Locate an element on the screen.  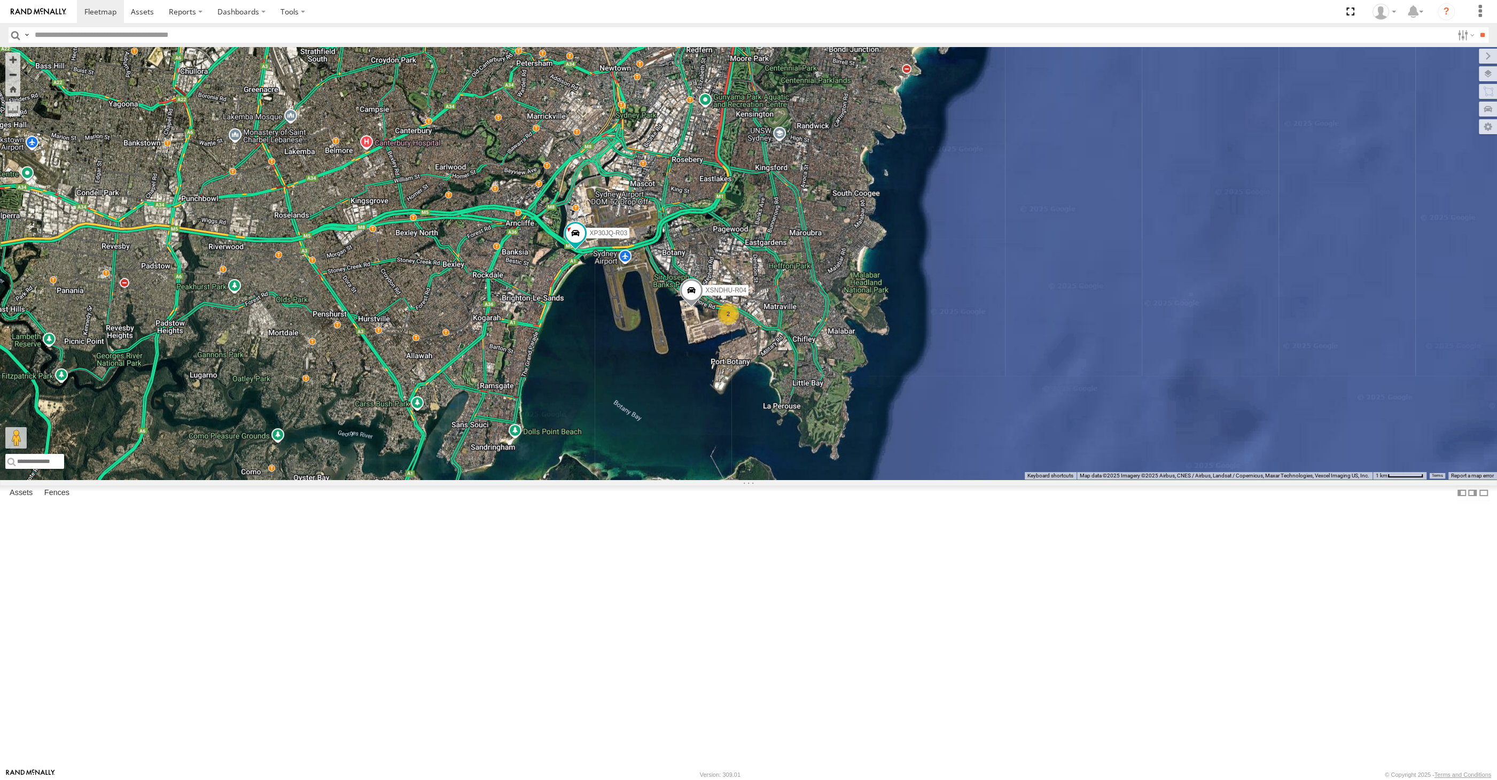
a: Terms (opens in new tab) is located at coordinates (1437, 476).